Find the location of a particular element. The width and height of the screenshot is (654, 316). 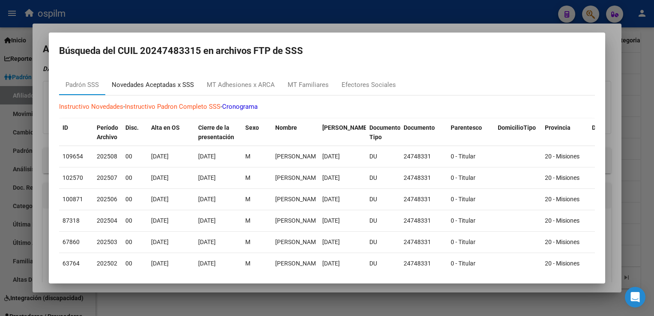

datatable-header-cell: Parentesco is located at coordinates (471, 133).